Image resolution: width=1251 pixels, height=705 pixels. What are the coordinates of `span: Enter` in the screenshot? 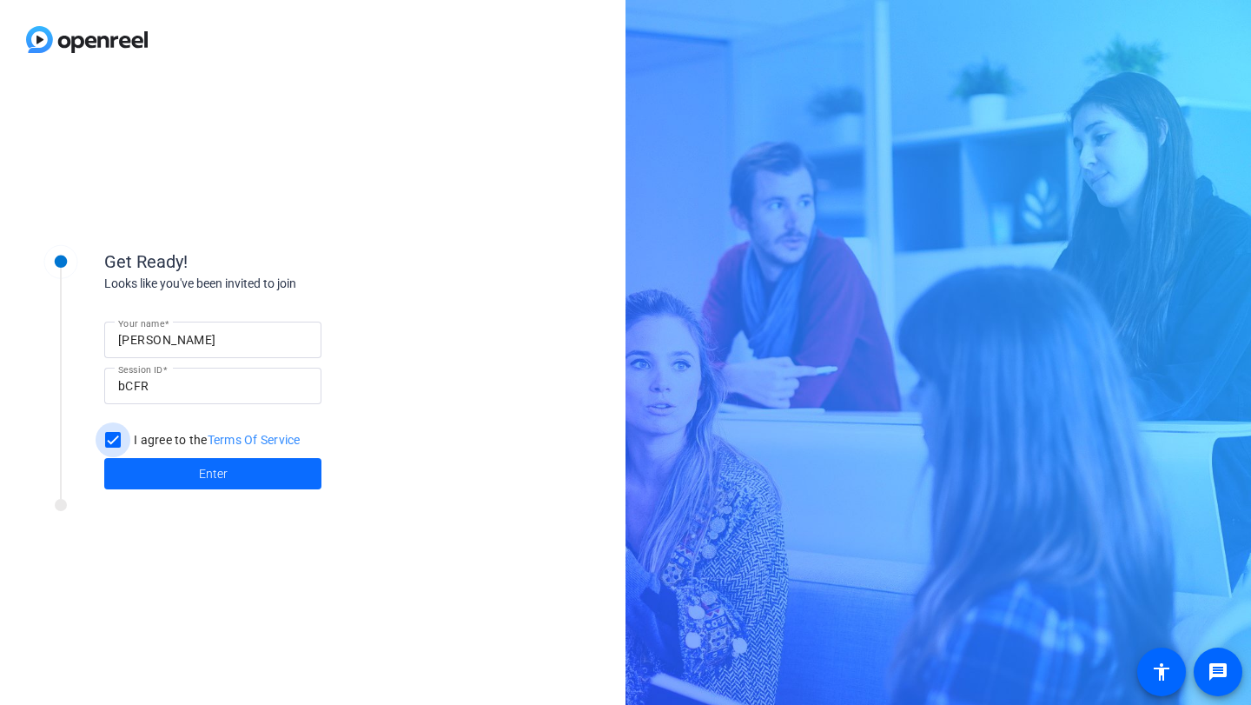 It's located at (213, 473).